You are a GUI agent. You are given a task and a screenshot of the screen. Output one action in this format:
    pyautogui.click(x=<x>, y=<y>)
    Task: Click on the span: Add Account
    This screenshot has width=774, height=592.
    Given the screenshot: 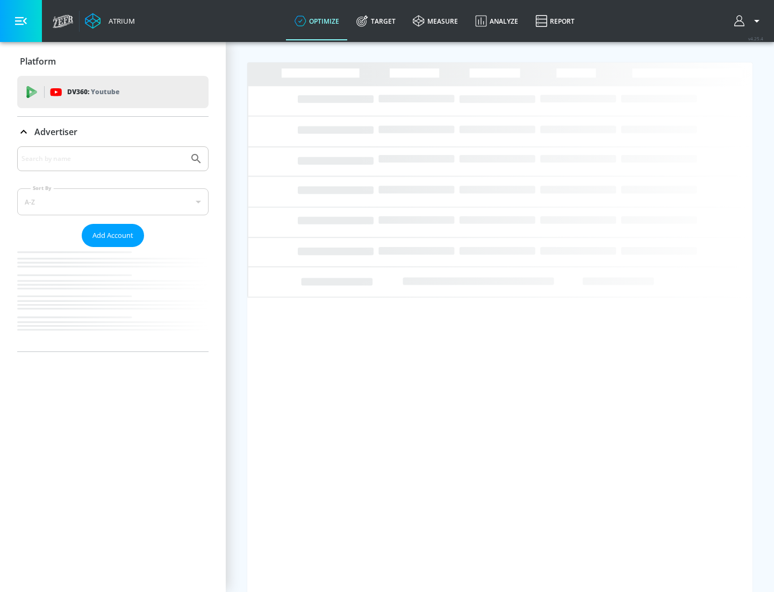 What is the action you would take?
    pyautogui.click(x=113, y=235)
    